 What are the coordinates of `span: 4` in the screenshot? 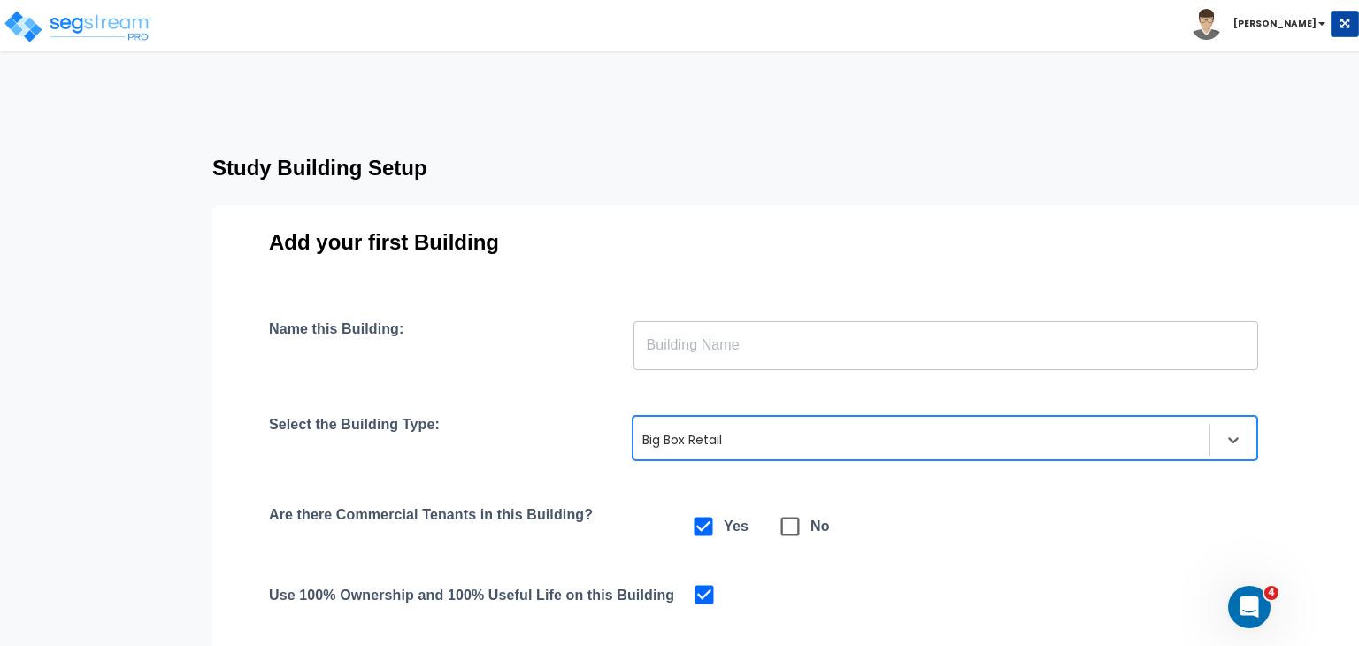 It's located at (1271, 593).